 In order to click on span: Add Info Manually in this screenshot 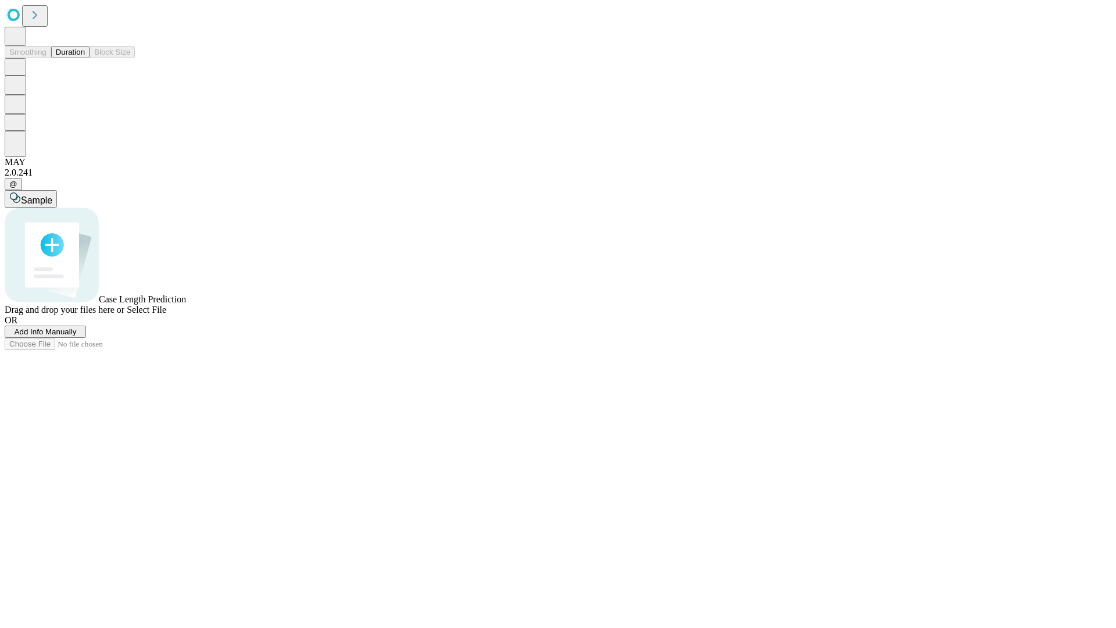, I will do `click(45, 331)`.